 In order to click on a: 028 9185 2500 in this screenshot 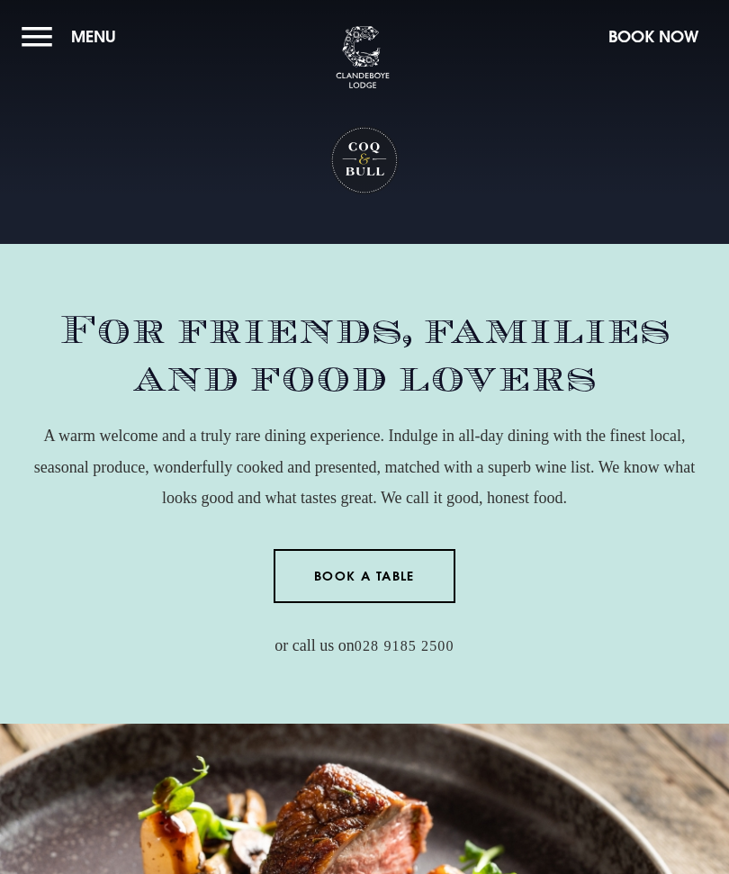, I will do `click(404, 647)`.